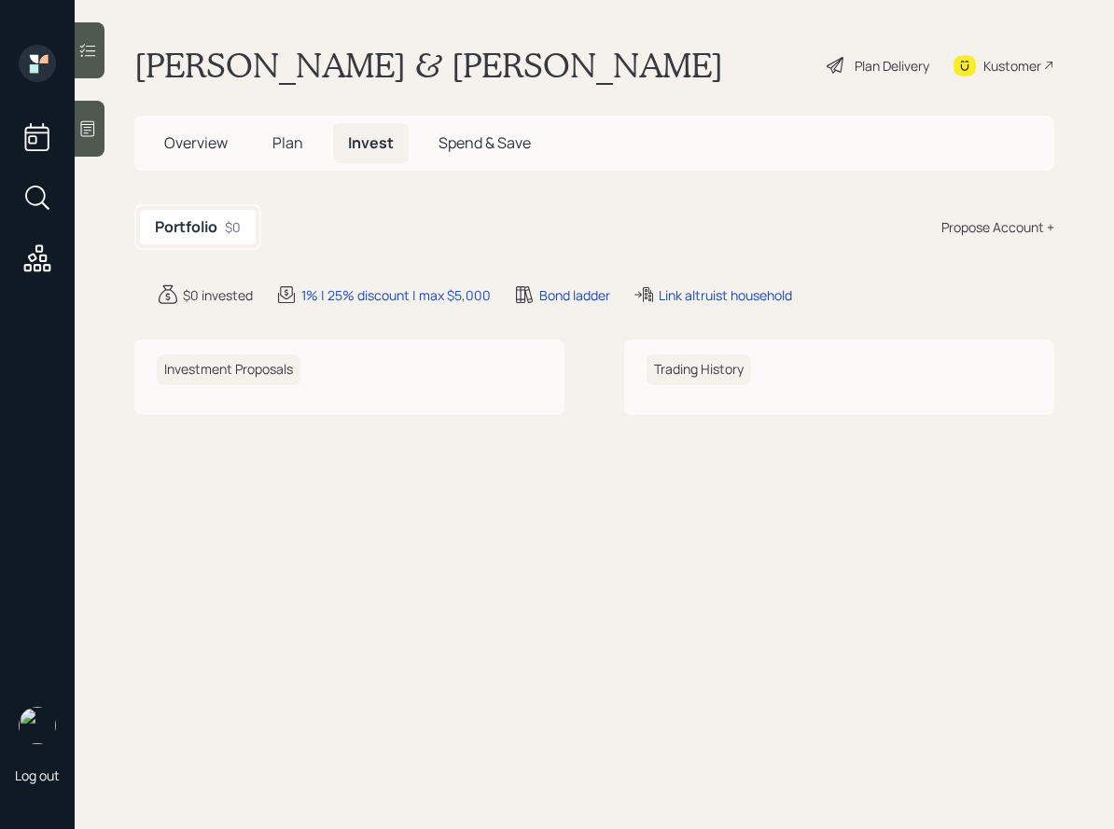 The height and width of the screenshot is (829, 1114). What do you see at coordinates (396, 295) in the screenshot?
I see `div: 1% | 25% discount | max $5,000` at bounding box center [396, 295].